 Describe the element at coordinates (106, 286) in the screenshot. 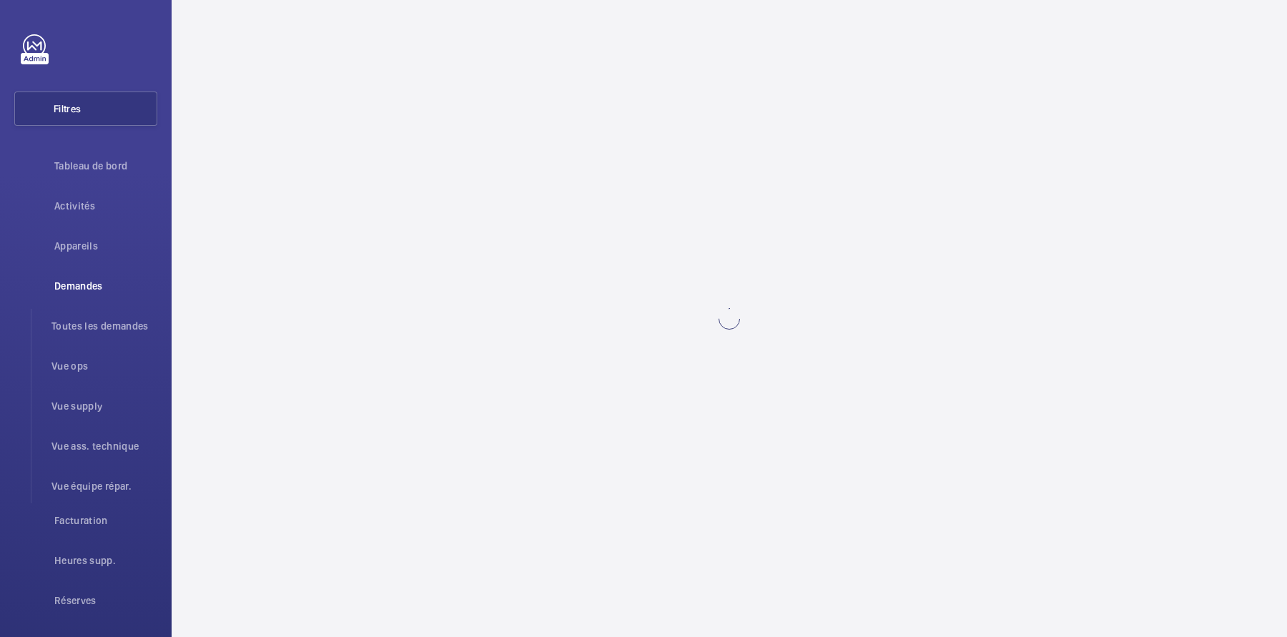

I see `span: Demandes` at that location.